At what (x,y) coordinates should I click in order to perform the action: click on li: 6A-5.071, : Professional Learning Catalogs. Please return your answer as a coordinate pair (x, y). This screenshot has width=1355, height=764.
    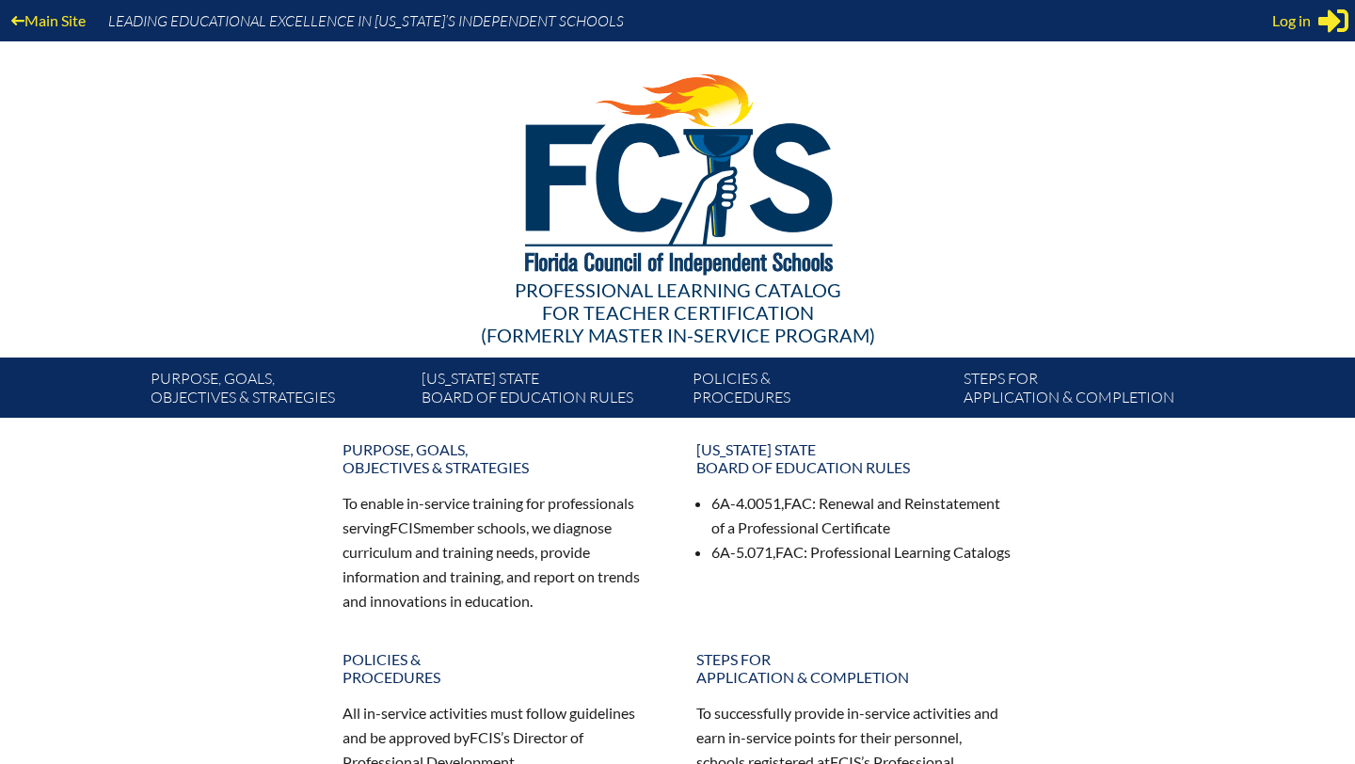
    Looking at the image, I should click on (862, 552).